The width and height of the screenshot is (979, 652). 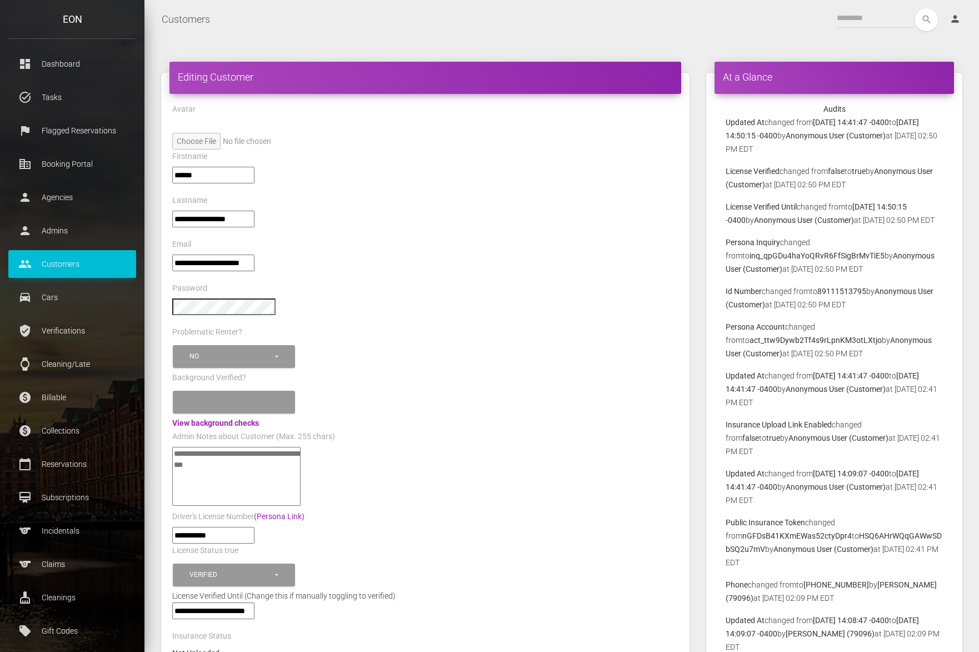 What do you see at coordinates (72, 197) in the screenshot?
I see `a: person Agencies` at bounding box center [72, 197].